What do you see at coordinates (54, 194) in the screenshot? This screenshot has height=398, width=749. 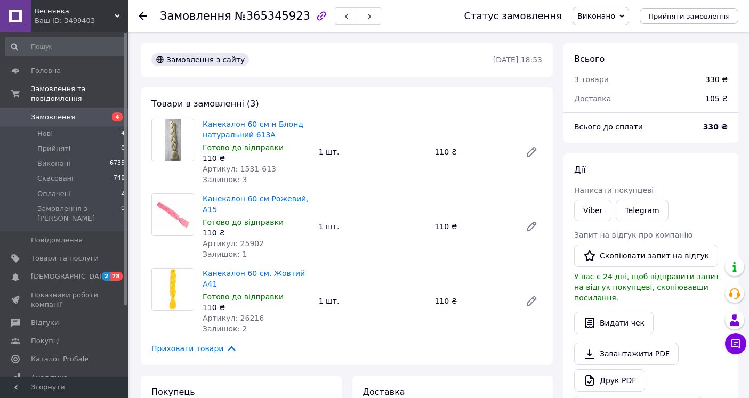 I see `span: Оплачені` at bounding box center [54, 194].